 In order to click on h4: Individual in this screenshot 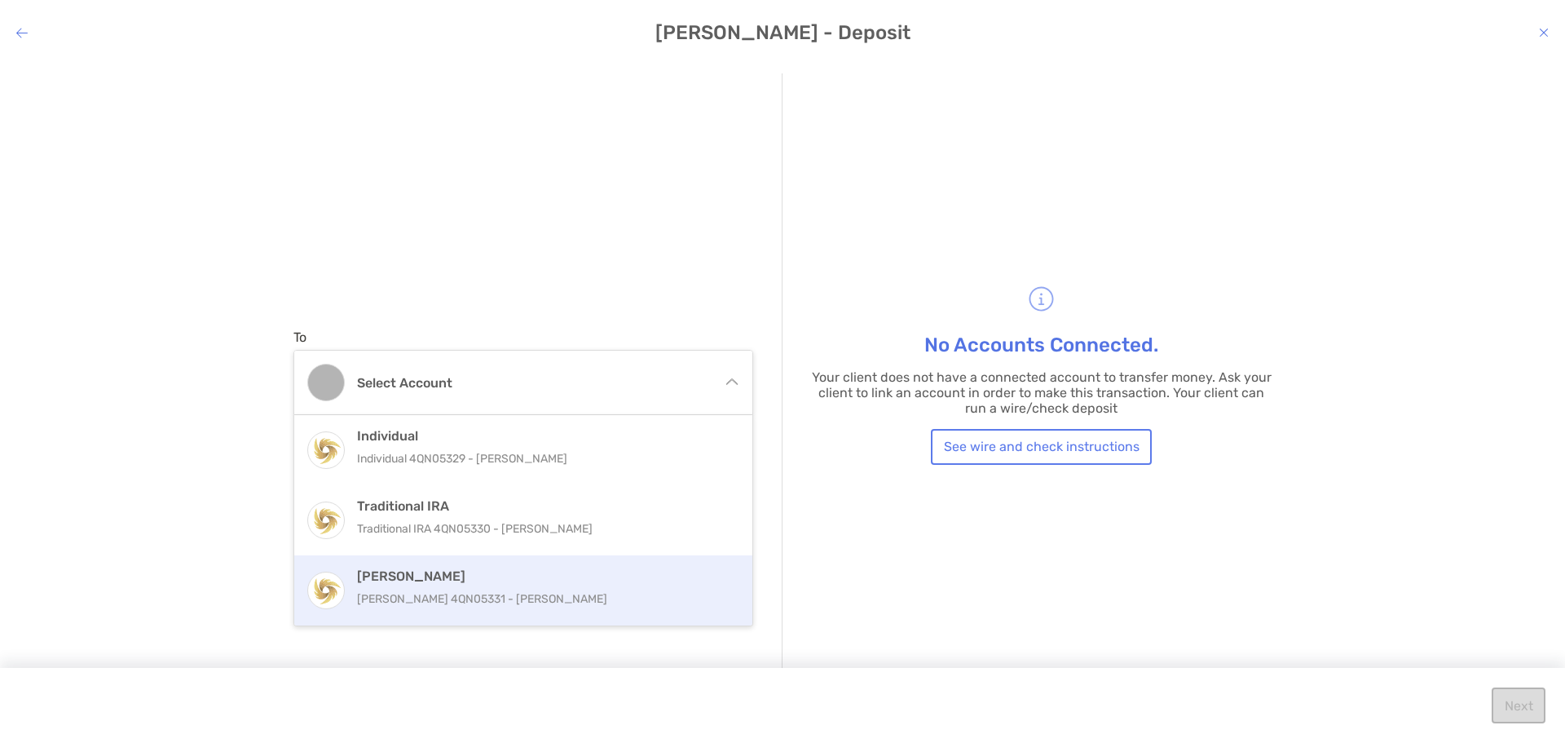, I will do `click(541, 435)`.